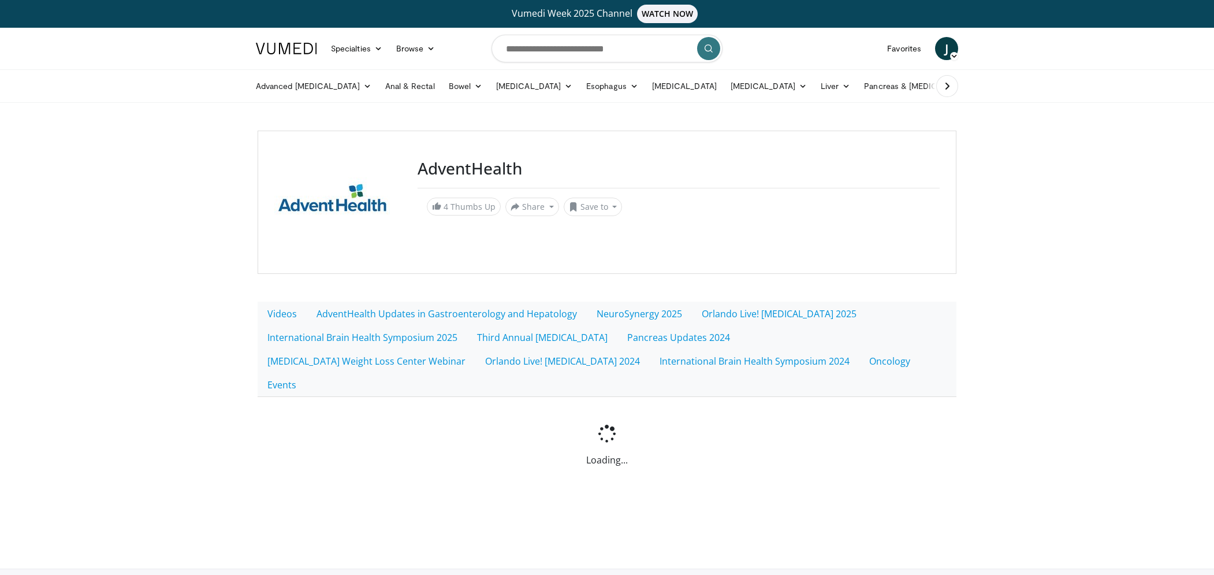  Describe the element at coordinates (466, 86) in the screenshot. I see `a: Bowel` at that location.